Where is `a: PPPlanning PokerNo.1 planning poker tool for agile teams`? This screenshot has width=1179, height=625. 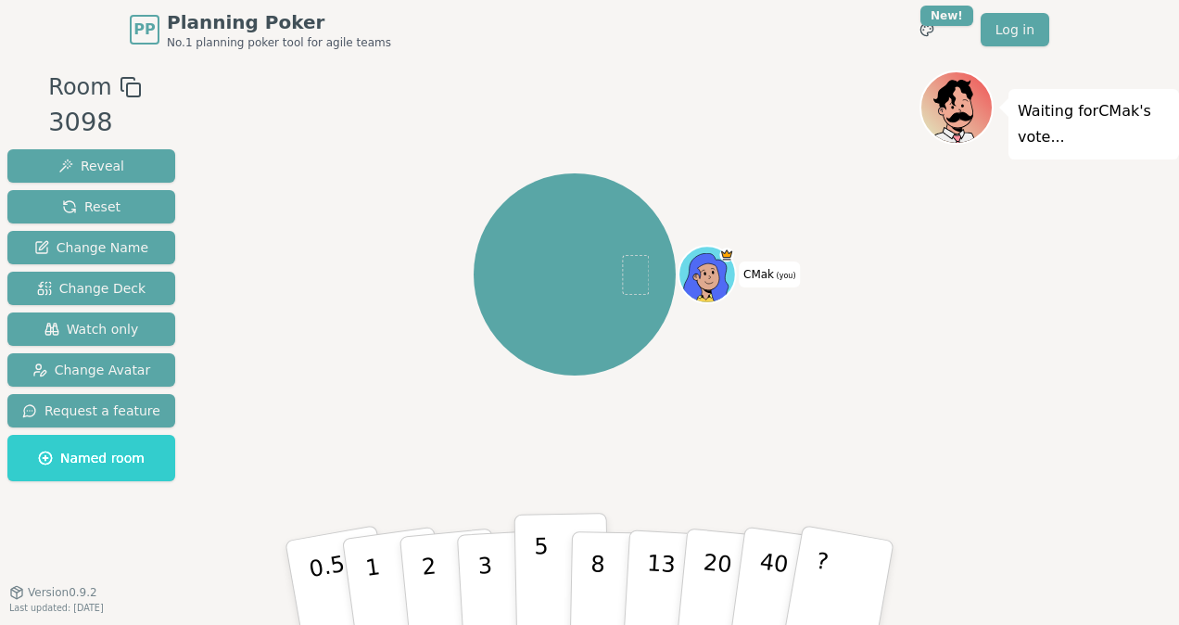
a: PPPlanning PokerNo.1 planning poker tool for agile teams is located at coordinates (261, 30).